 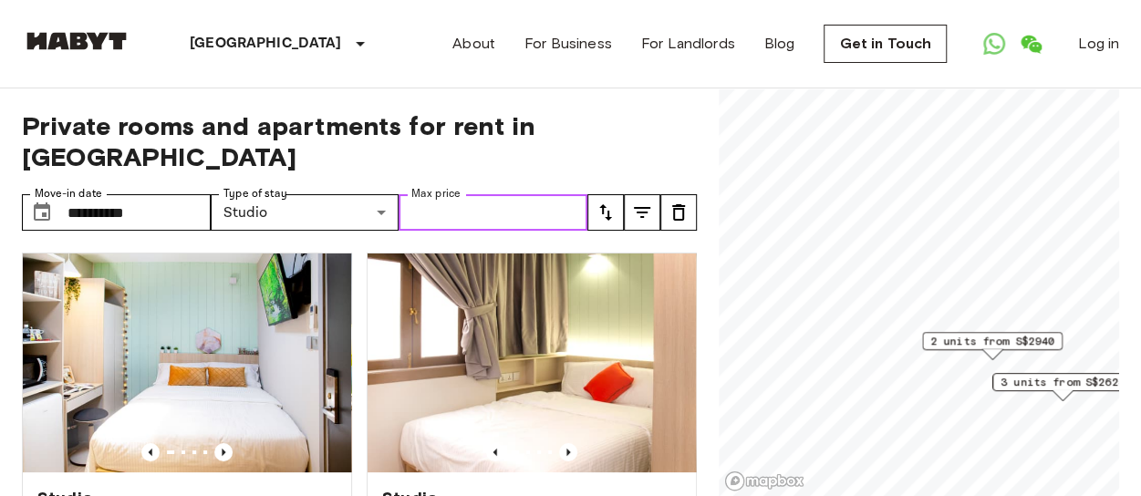 I want to click on a: Get in Touch, so click(x=884, y=44).